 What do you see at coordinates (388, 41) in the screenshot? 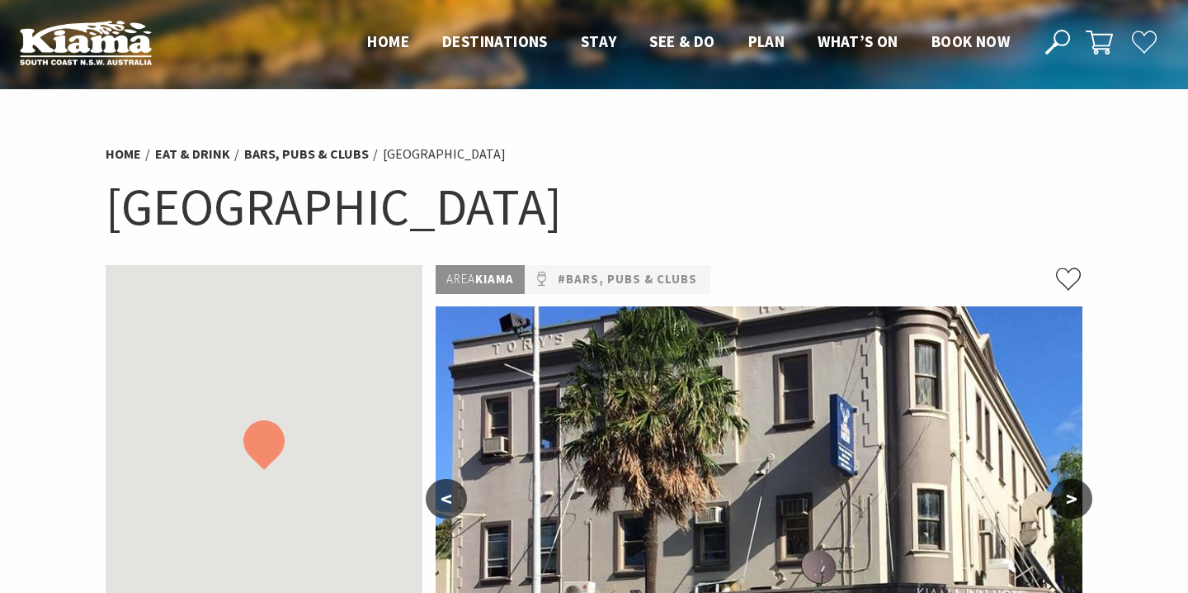
I see `span: Home` at bounding box center [388, 41].